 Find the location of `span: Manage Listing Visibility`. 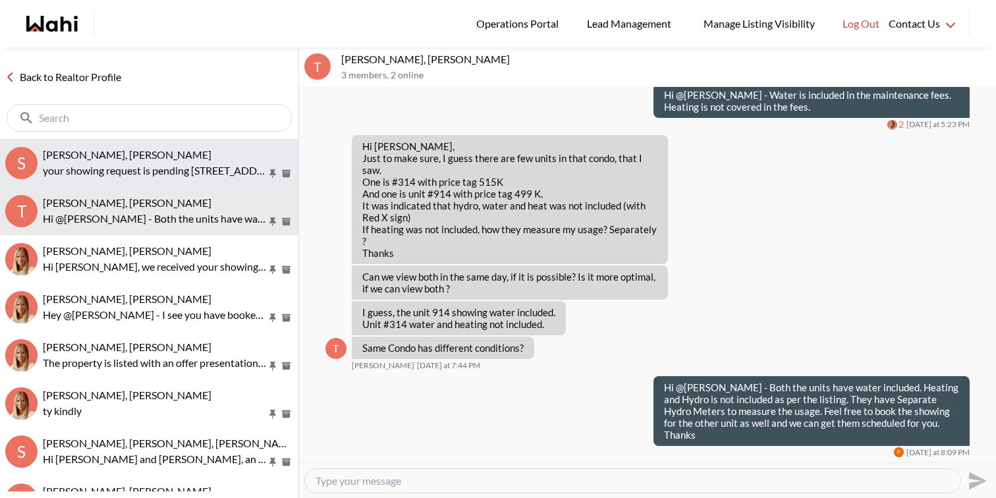

span: Manage Listing Visibility is located at coordinates (759, 24).